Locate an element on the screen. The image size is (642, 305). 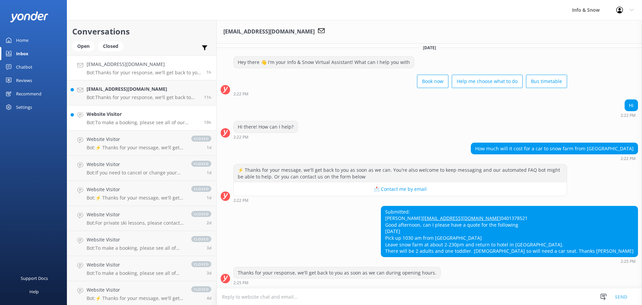
div: Hi is located at coordinates (631, 105).